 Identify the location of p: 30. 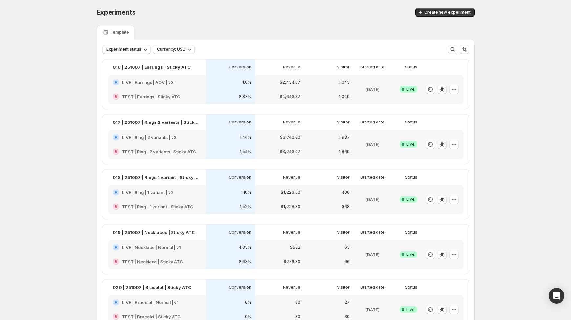
(347, 317).